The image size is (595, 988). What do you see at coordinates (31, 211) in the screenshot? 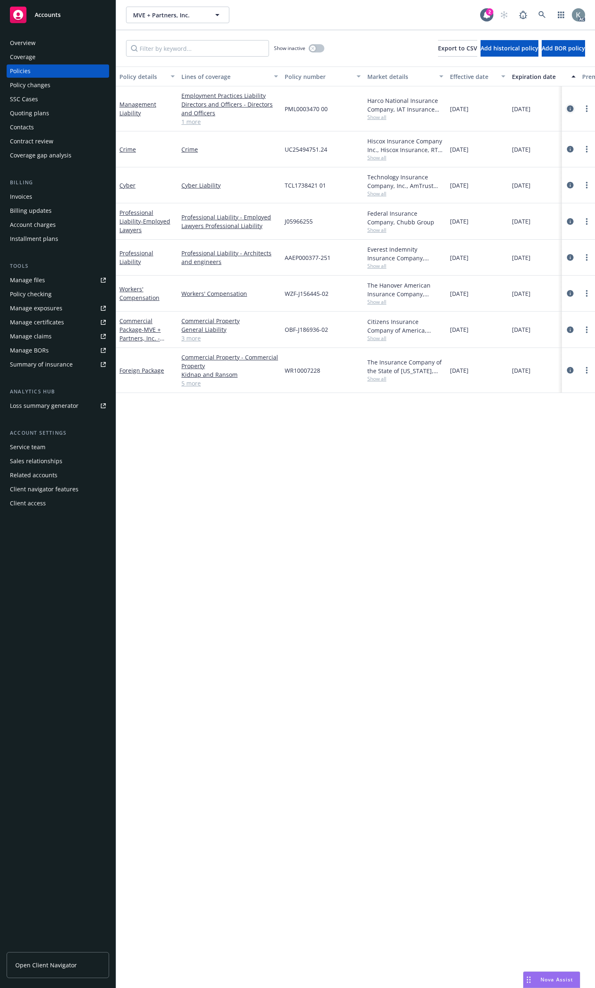
I see `div: Billing updates` at bounding box center [31, 211].